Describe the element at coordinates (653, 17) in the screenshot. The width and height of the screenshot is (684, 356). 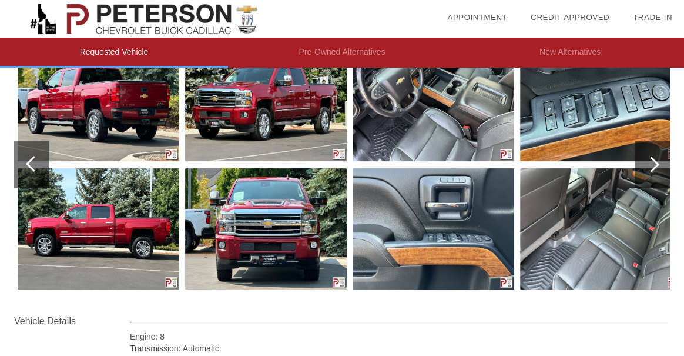
I see `a: Trade-In` at that location.